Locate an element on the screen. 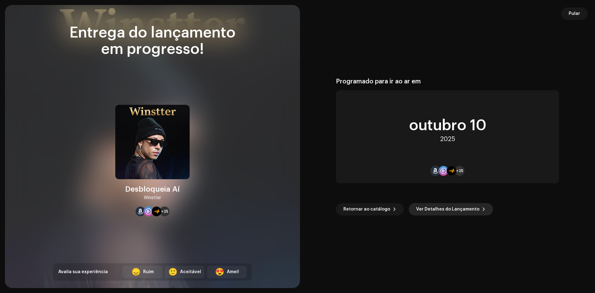 The image size is (595, 293). div: Winstter is located at coordinates (152, 198).